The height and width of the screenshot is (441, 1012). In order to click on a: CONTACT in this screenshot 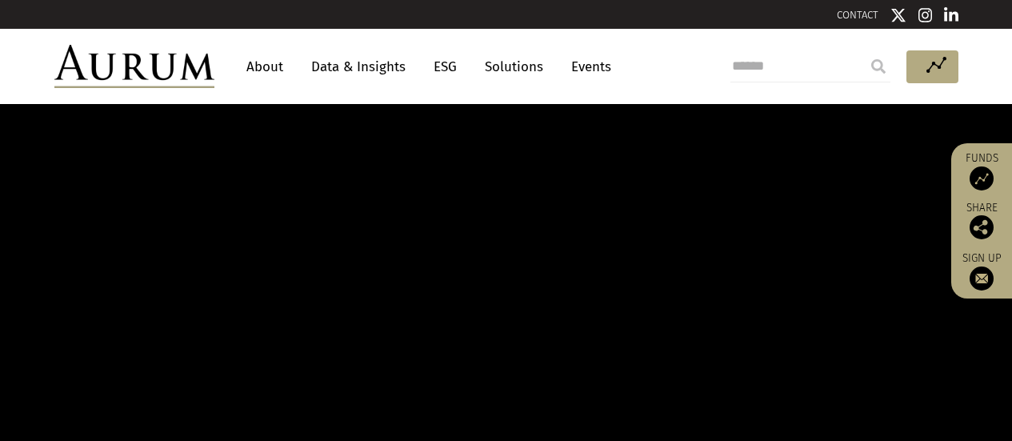, I will do `click(857, 14)`.